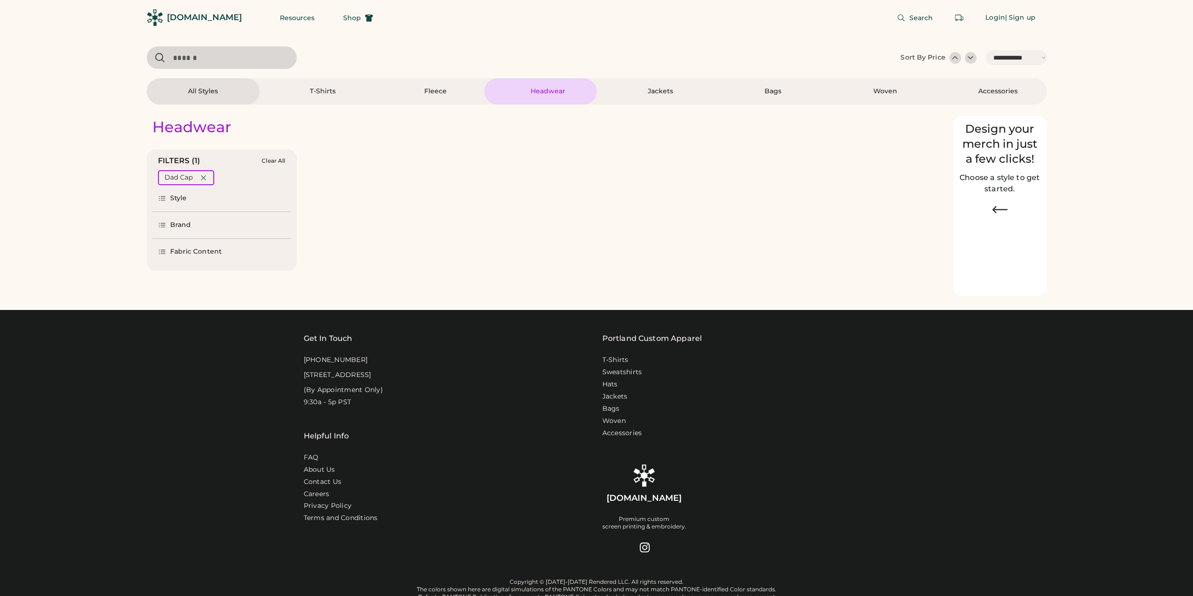 The image size is (1193, 596). I want to click on button: Shop, so click(358, 18).